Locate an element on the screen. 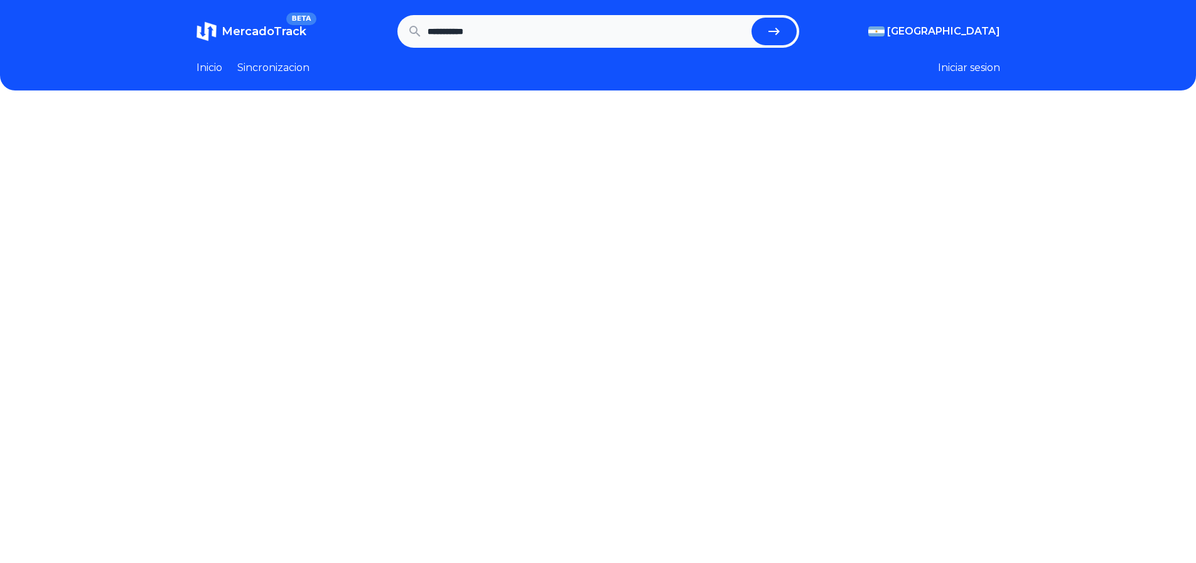 The width and height of the screenshot is (1196, 563). a: Inicio is located at coordinates (209, 68).